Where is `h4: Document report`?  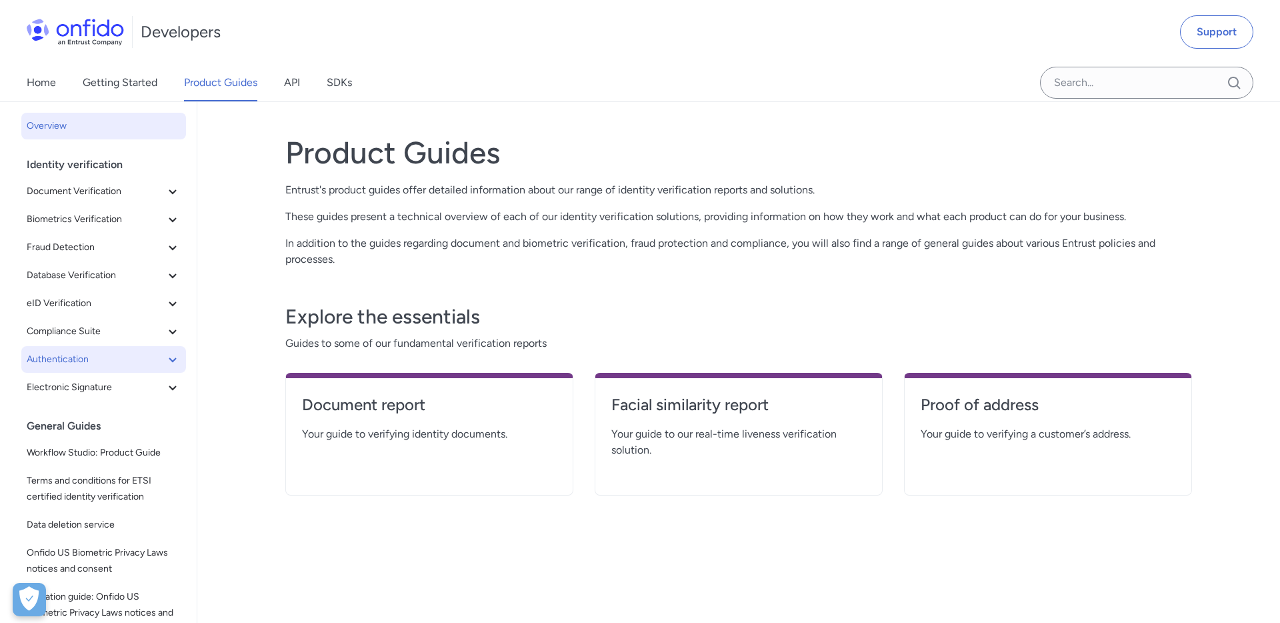
h4: Document report is located at coordinates (429, 405).